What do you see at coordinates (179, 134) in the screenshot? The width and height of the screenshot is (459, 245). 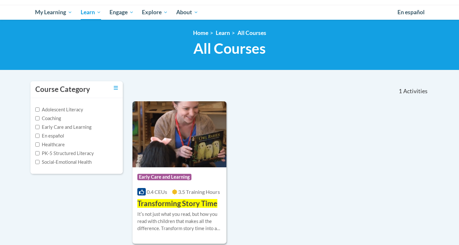 I see `img: Course Logo` at bounding box center [179, 134].